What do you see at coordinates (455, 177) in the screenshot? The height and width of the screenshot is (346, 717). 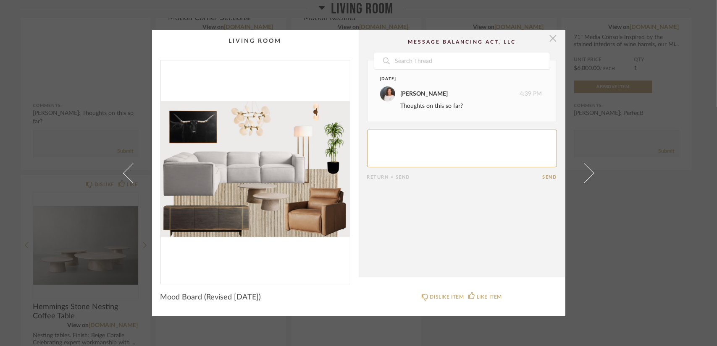 I see `div: Return = Send` at bounding box center [455, 177].